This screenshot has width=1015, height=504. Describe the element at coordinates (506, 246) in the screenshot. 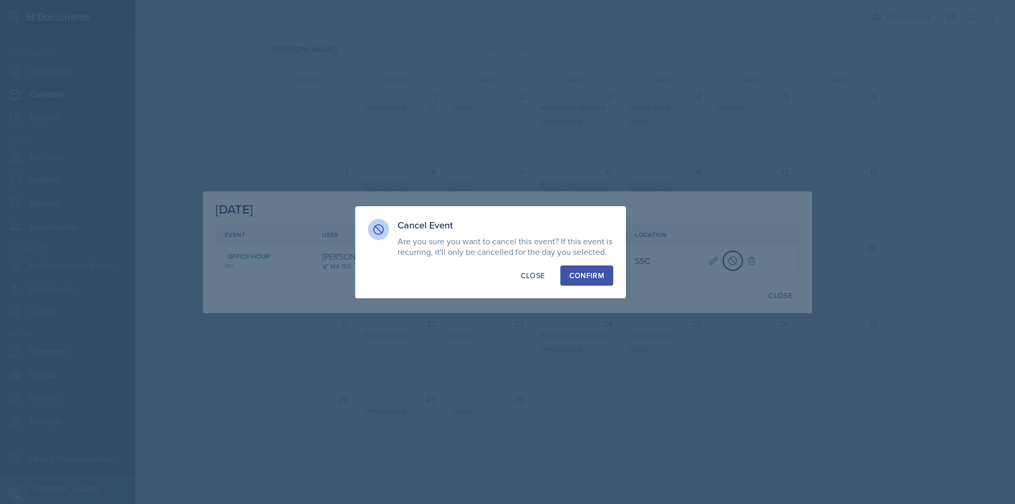

I see `p: Are you sure you want to cancel this event? If this event is recurring, it'll only be cancelled f...` at that location.